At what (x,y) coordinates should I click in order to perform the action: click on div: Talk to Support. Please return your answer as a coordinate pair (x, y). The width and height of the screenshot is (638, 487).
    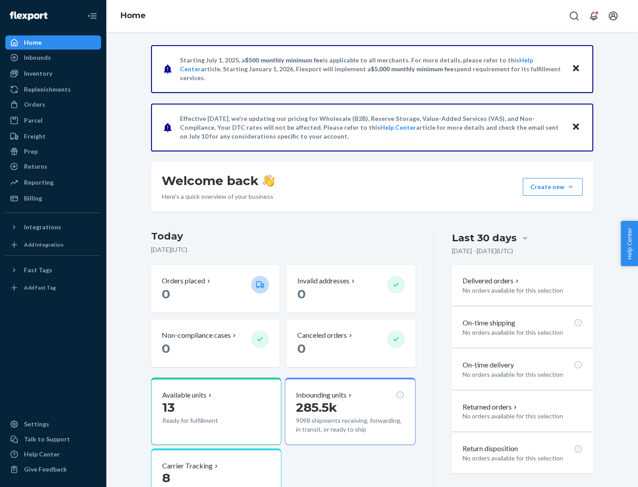
    Looking at the image, I should click on (47, 439).